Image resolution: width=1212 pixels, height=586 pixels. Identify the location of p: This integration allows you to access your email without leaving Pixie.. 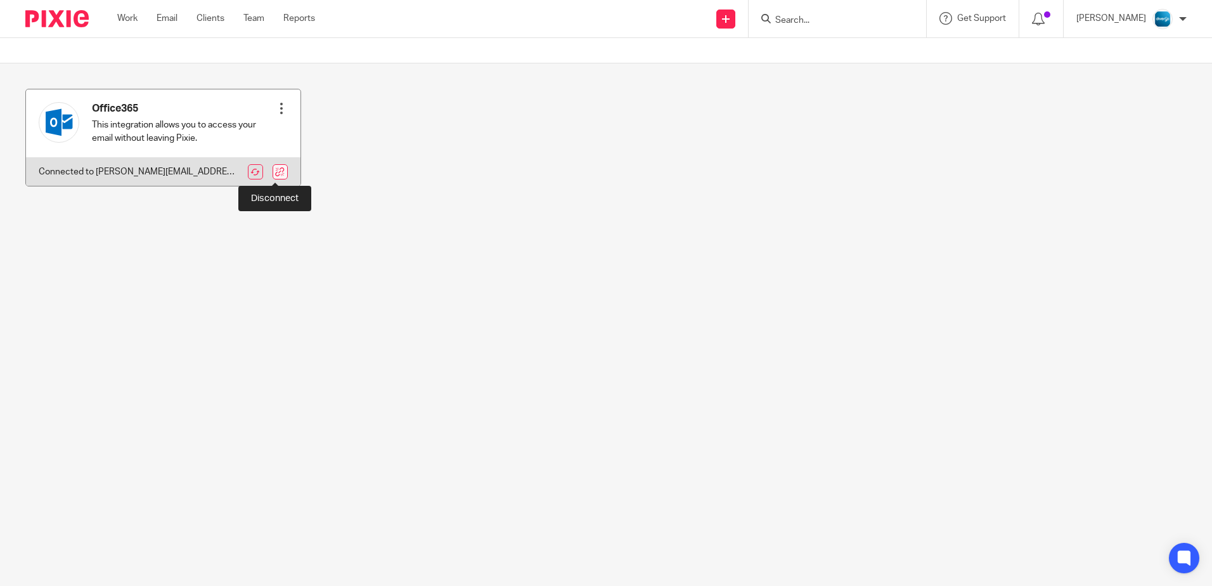
(183, 131).